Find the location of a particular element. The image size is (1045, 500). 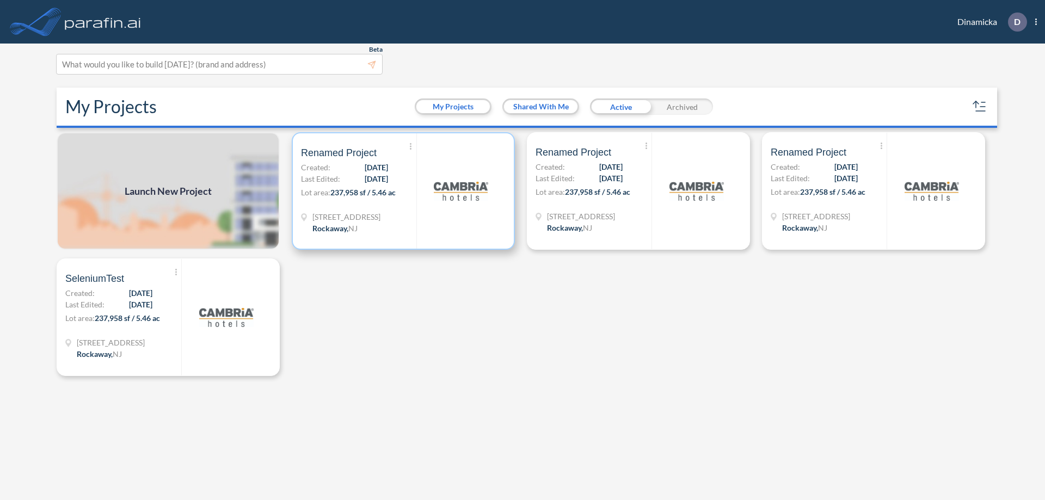

button: sort is located at coordinates (980, 107).